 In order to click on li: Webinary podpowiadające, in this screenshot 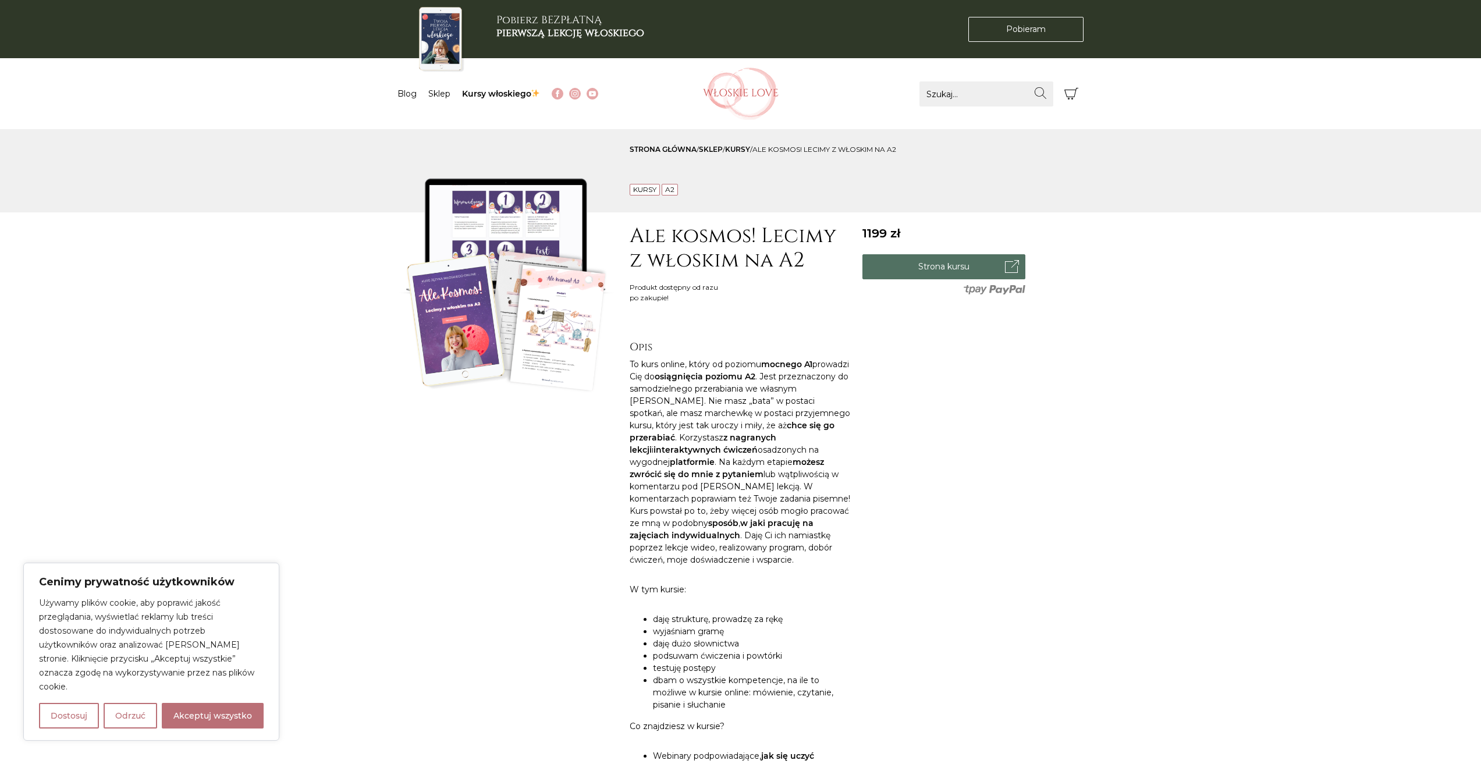, I will do `click(752, 756)`.